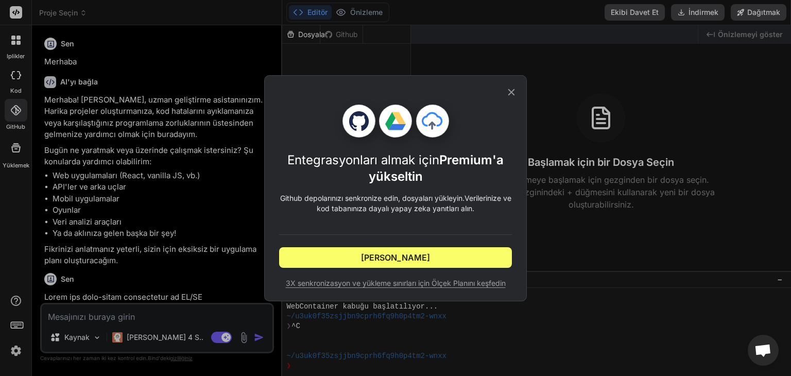  I want to click on font: Verilerinize ve kod tabanınıza dayalı yapay zeka yanıtları alın., so click(414, 203).